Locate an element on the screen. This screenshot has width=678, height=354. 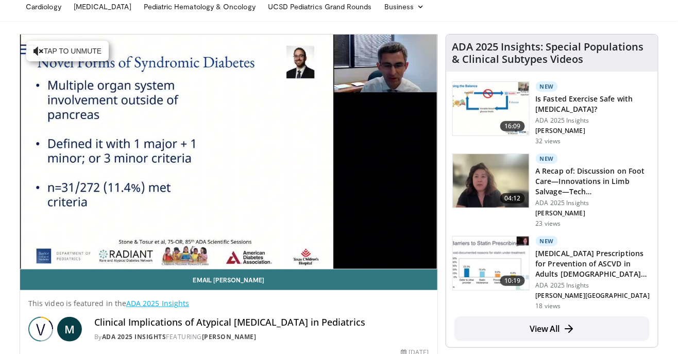
video-js: Video Player is located at coordinates (229, 152).